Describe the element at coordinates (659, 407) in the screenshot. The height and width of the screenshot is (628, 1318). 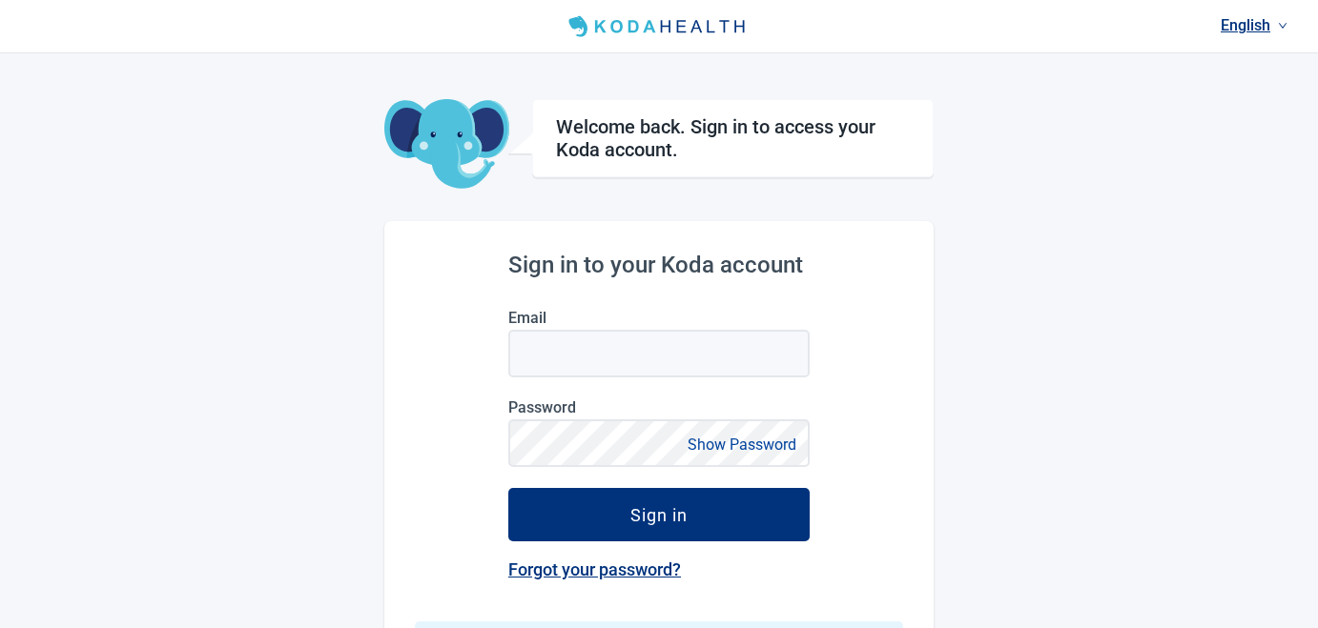
I see `label: Password` at that location.